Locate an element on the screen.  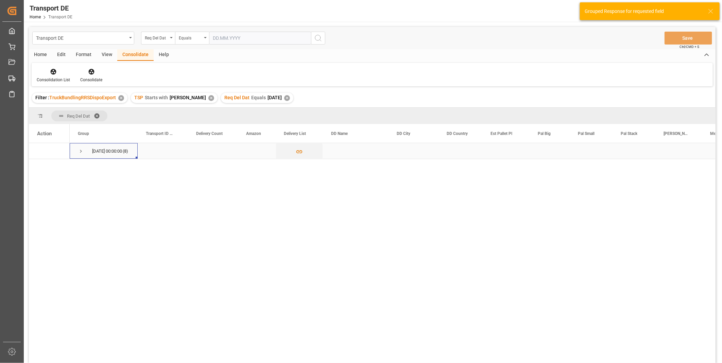
span: TruckBundlingRRSDispoExport is located at coordinates (83, 97).